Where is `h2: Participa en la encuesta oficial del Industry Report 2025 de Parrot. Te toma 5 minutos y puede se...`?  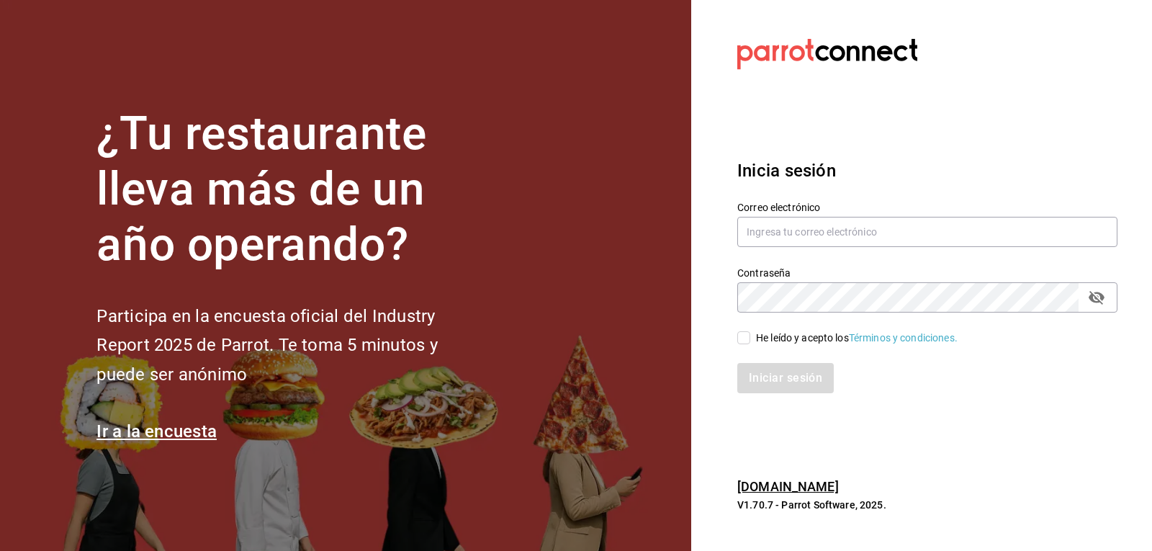
h2: Participa en la encuesta oficial del Industry Report 2025 de Parrot. Te toma 5 minutos y puede se... is located at coordinates (291, 346).